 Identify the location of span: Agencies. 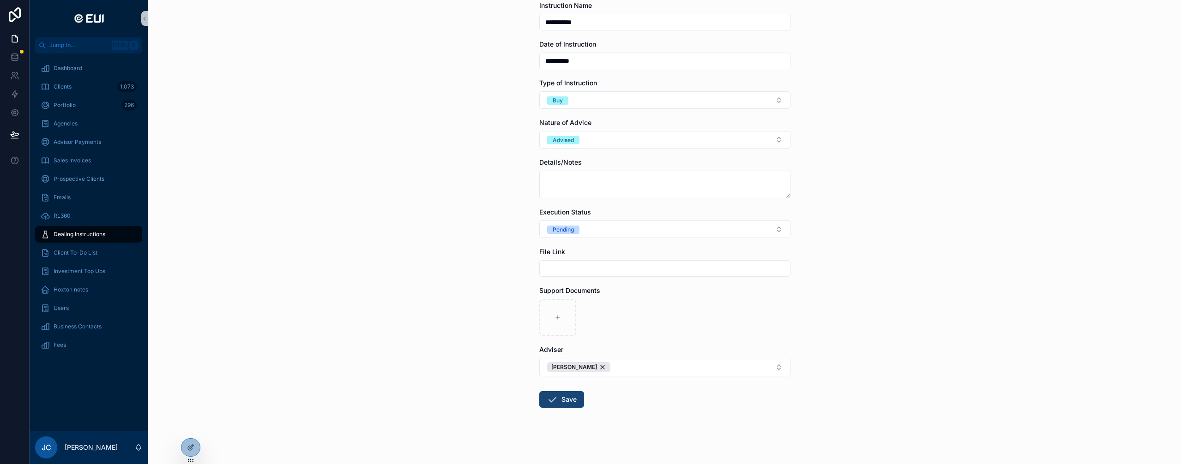
(66, 124).